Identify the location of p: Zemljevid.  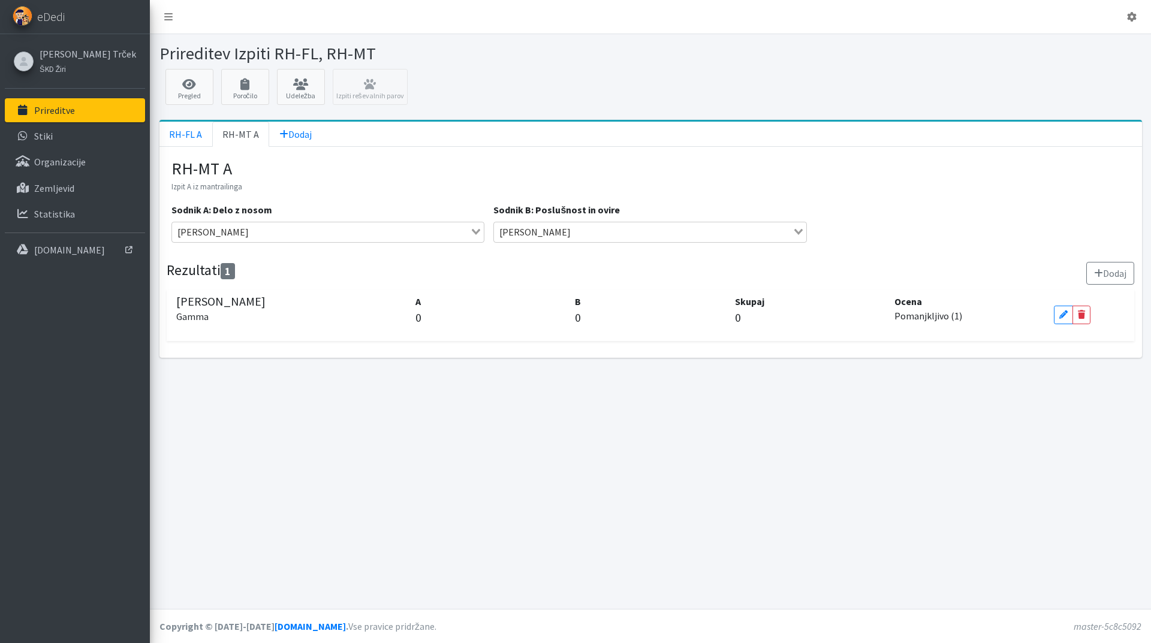
(54, 188).